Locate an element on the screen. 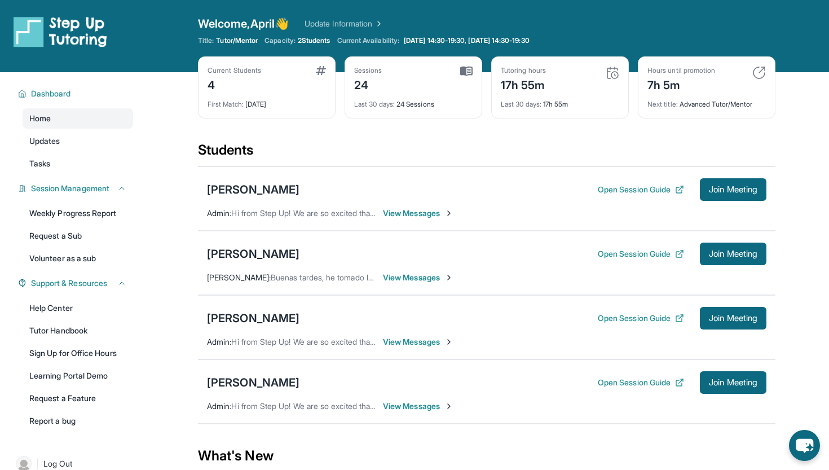 Image resolution: width=829 pixels, height=470 pixels. button: Support & Resources is located at coordinates (76, 283).